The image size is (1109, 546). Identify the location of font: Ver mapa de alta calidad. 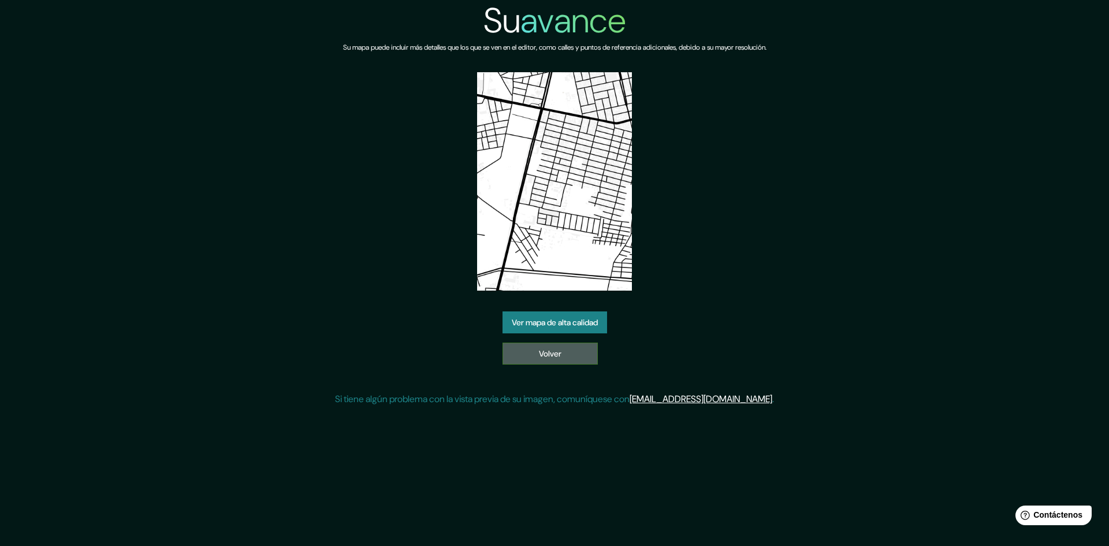
(555, 322).